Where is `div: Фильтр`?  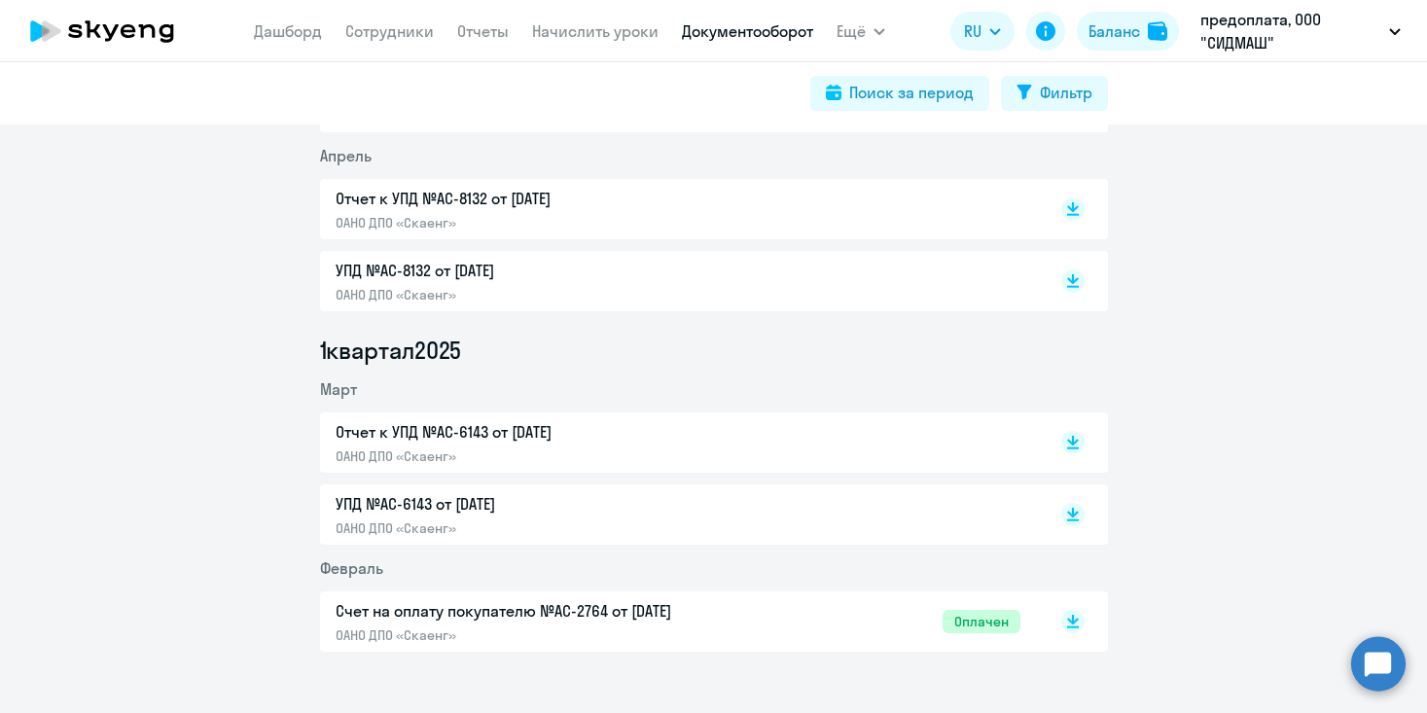
div: Фильтр is located at coordinates (1066, 92).